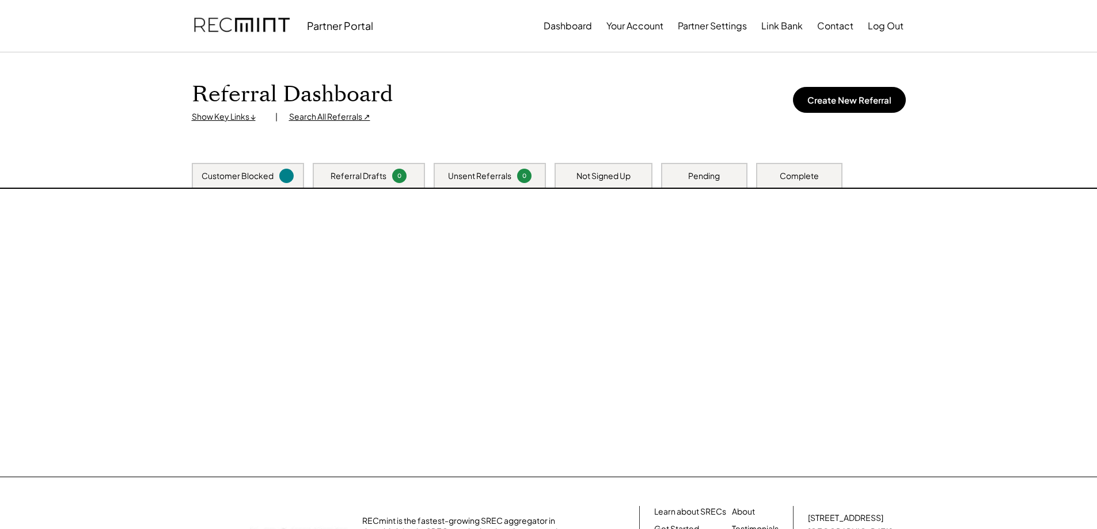 The height and width of the screenshot is (529, 1097). I want to click on div: Show Key Links ↓, so click(227, 117).